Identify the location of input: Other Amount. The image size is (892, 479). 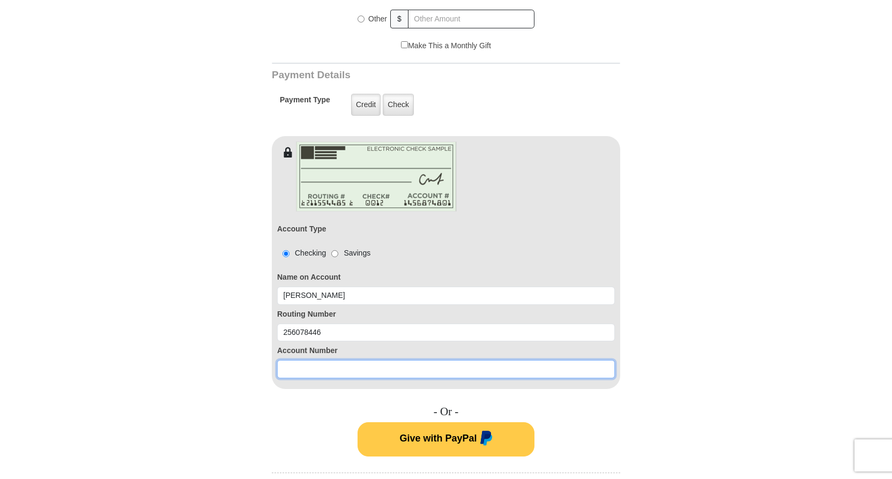
(471, 19).